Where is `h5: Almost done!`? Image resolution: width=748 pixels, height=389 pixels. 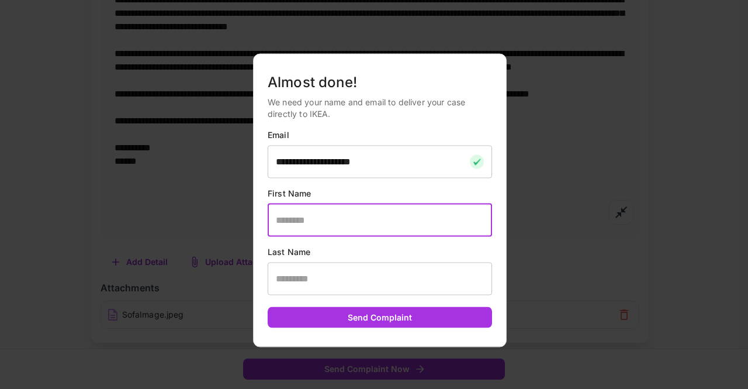 h5: Almost done! is located at coordinates (380, 82).